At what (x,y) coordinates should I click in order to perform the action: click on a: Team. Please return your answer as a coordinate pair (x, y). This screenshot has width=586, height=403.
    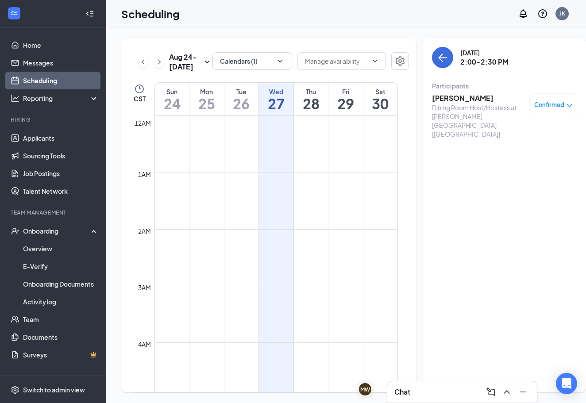
    Looking at the image, I should click on (61, 320).